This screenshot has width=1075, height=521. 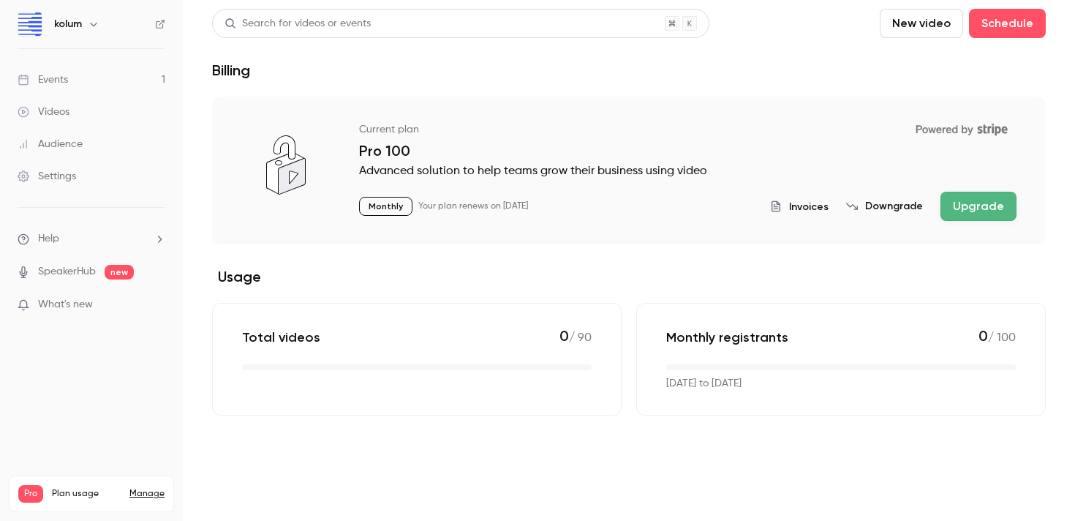 What do you see at coordinates (978, 206) in the screenshot?
I see `button: Upgrade` at bounding box center [978, 206].